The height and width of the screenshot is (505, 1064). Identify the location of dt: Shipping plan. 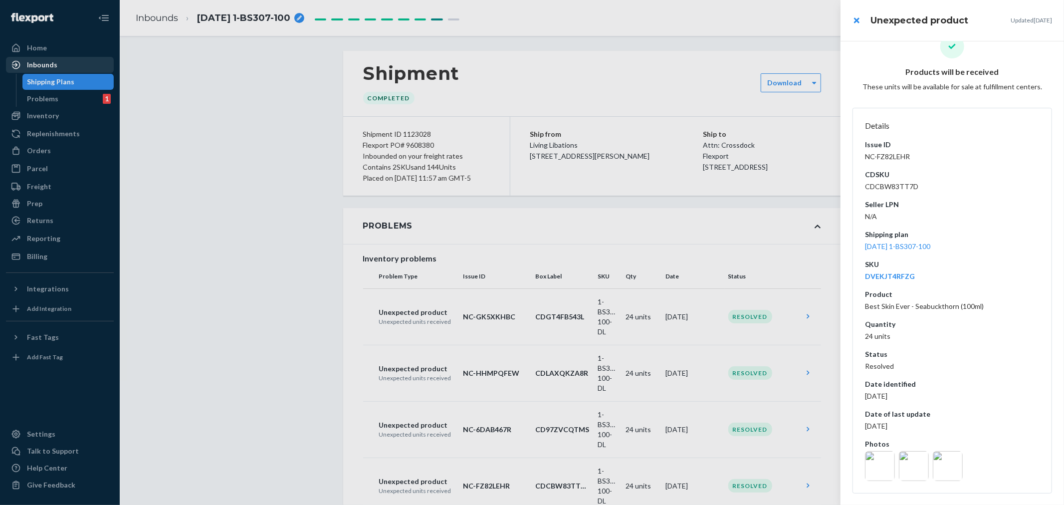
(953, 235).